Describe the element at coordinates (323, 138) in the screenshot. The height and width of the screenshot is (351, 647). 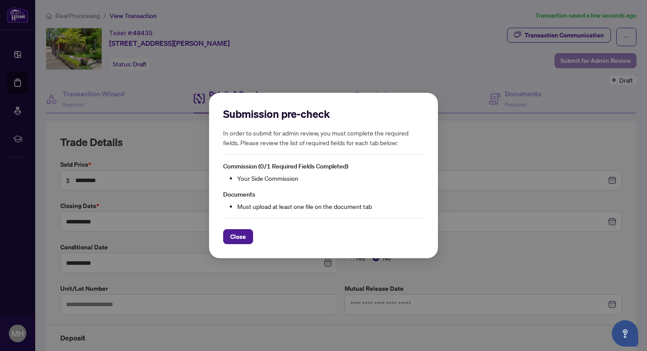
I see `h5: In order to submit for admin review, you must complete the required fields. Please review the lis...` at that location.